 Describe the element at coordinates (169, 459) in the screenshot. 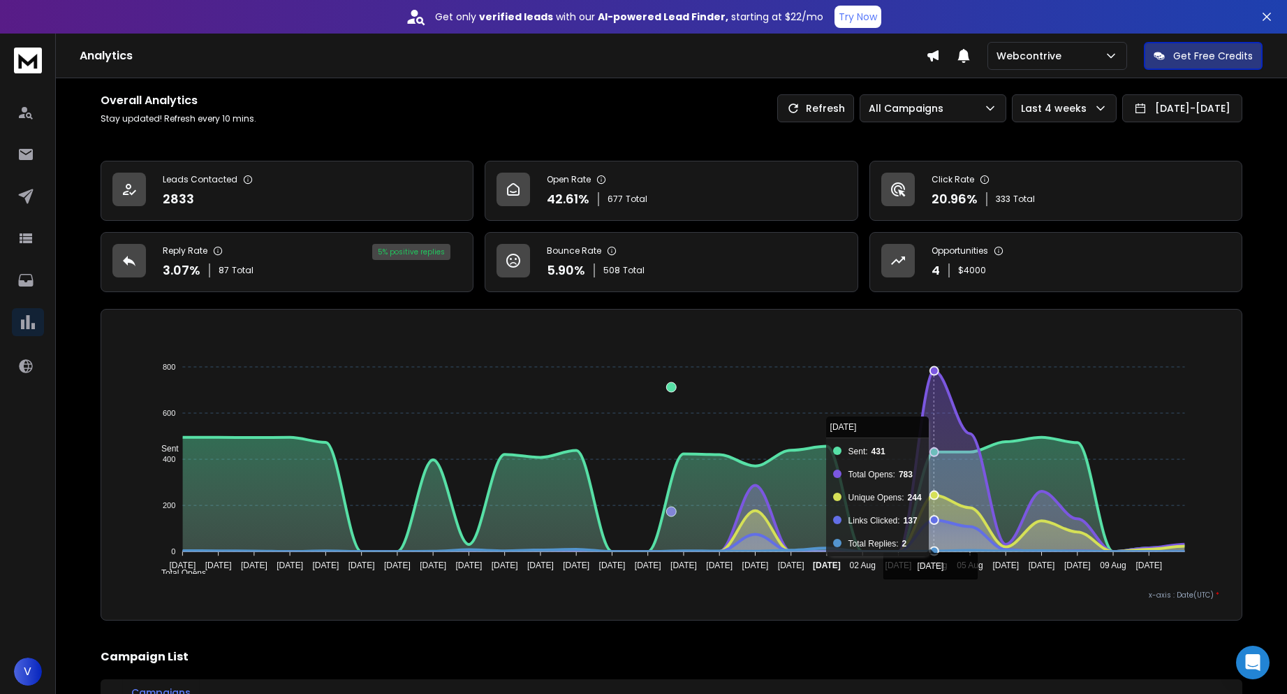

I see `tspan: 400` at that location.